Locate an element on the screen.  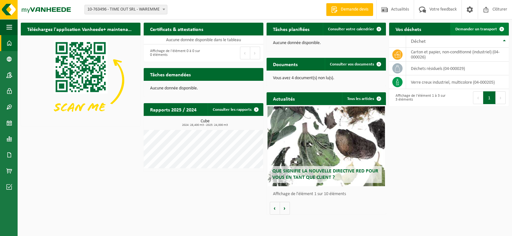
td: verre creux industriel, multicolore (04-000205) is located at coordinates (457, 82).